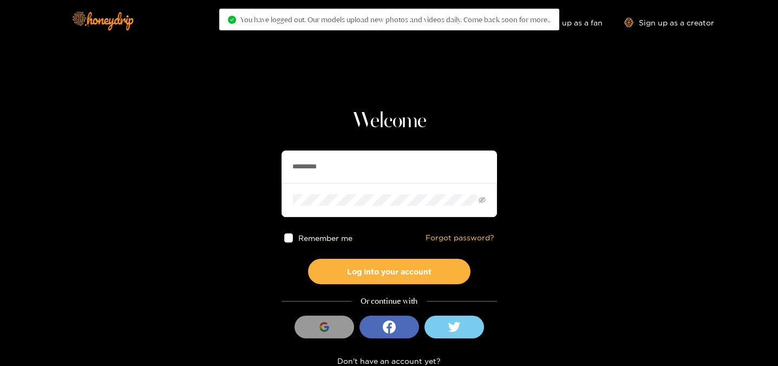 The height and width of the screenshot is (366, 778). What do you see at coordinates (482, 200) in the screenshot?
I see `span: eye-invisible` at bounding box center [482, 200].